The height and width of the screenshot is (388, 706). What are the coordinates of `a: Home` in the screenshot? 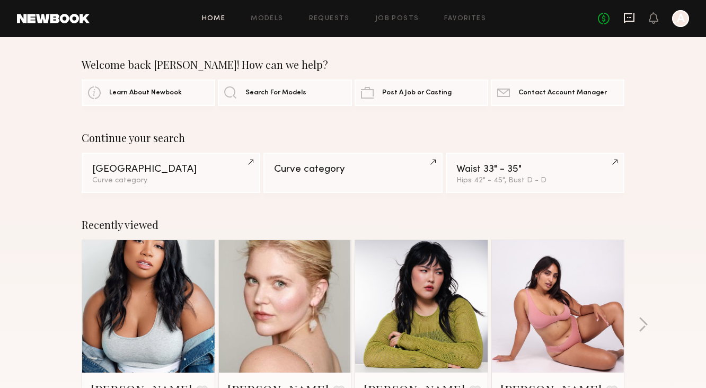 It's located at (214, 19).